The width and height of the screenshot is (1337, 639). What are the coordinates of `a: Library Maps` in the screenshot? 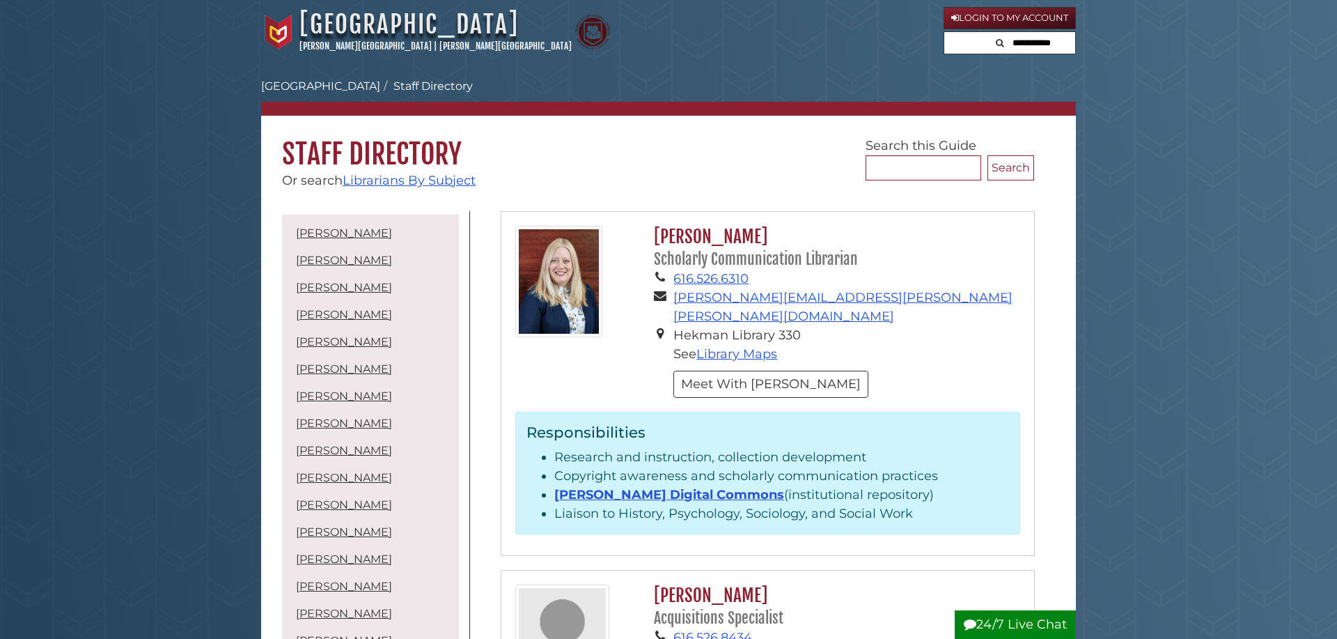 It's located at (737, 354).